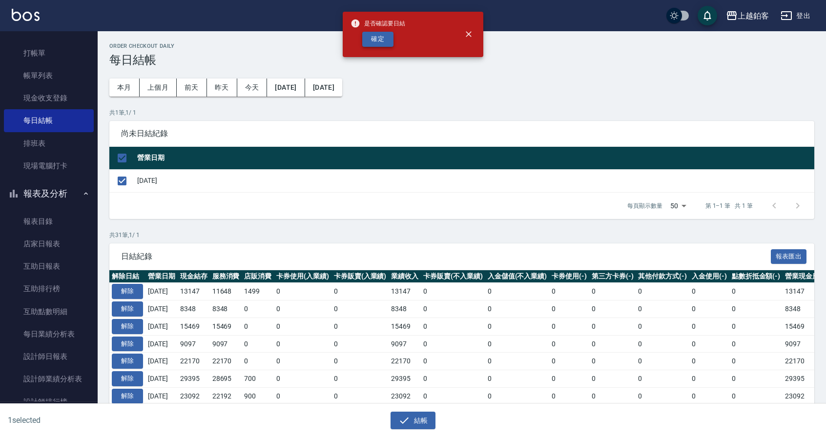 This screenshot has width=826, height=437. I want to click on div: 上越鉑客, so click(753, 16).